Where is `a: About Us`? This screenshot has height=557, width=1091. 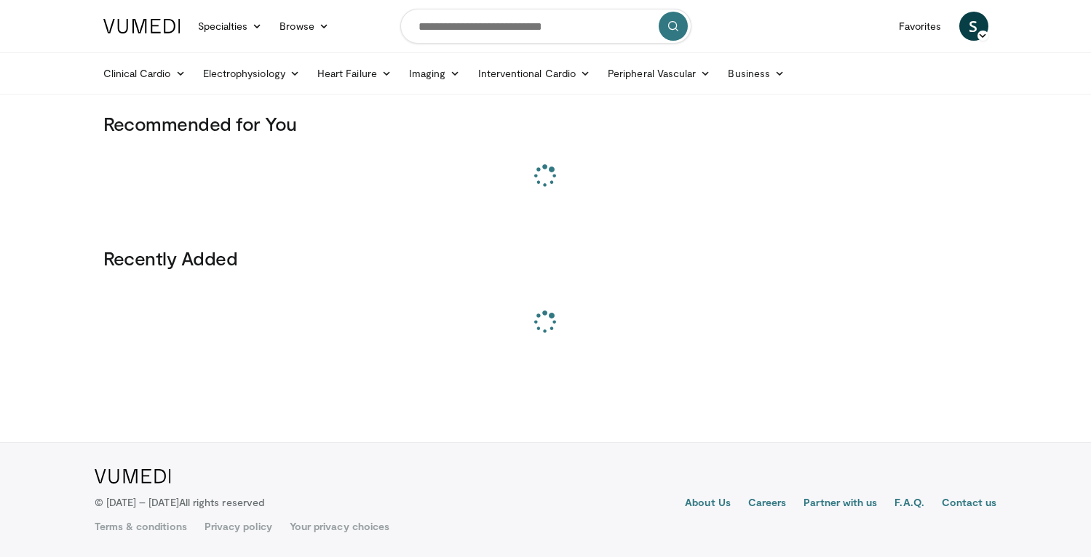 a: About Us is located at coordinates (707, 504).